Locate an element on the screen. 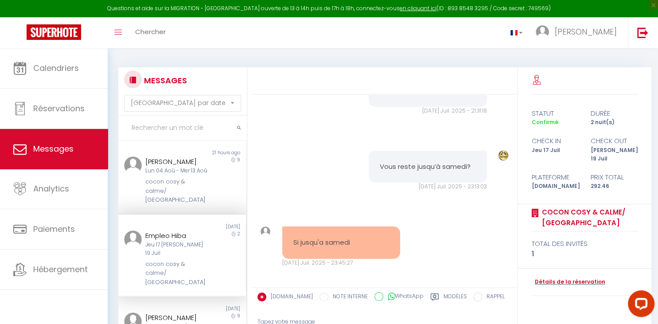  label: Modèles is located at coordinates (455, 298).